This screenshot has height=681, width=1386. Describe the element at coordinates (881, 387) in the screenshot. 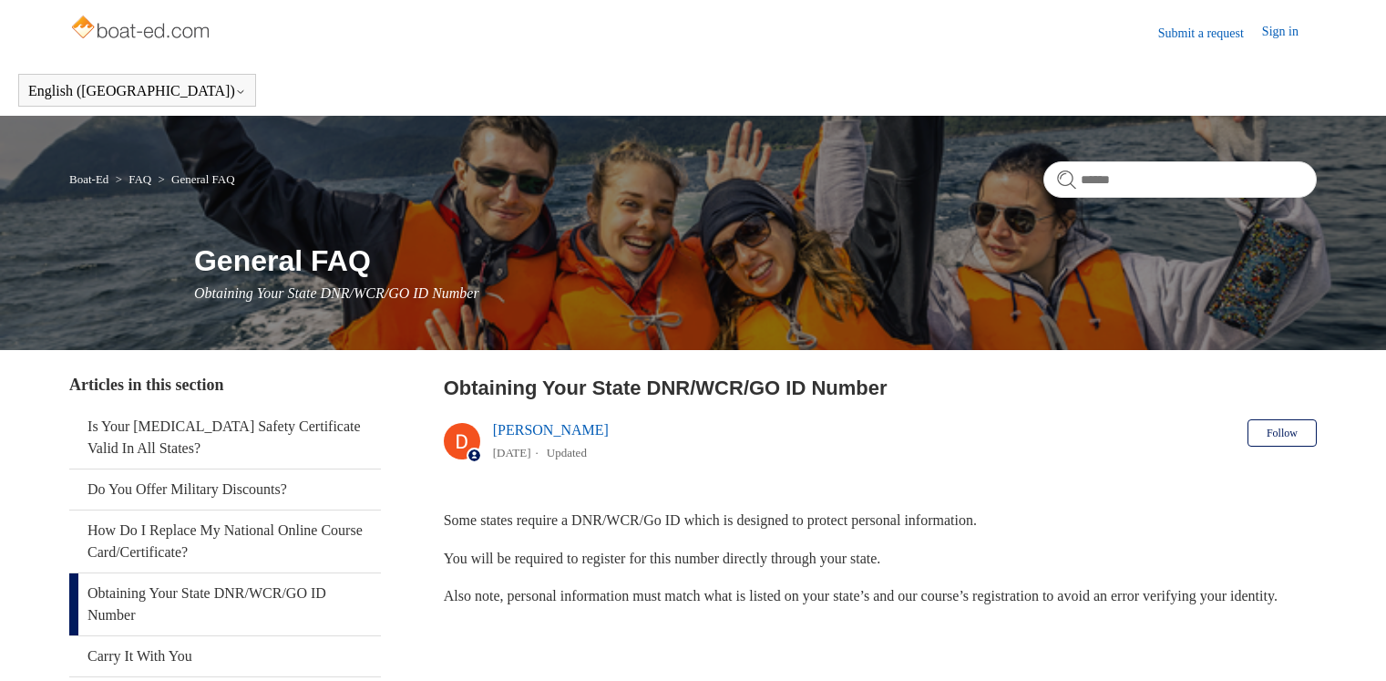

I see `h2: Obtaining Your State DNR/WCR/GO ID Number` at that location.